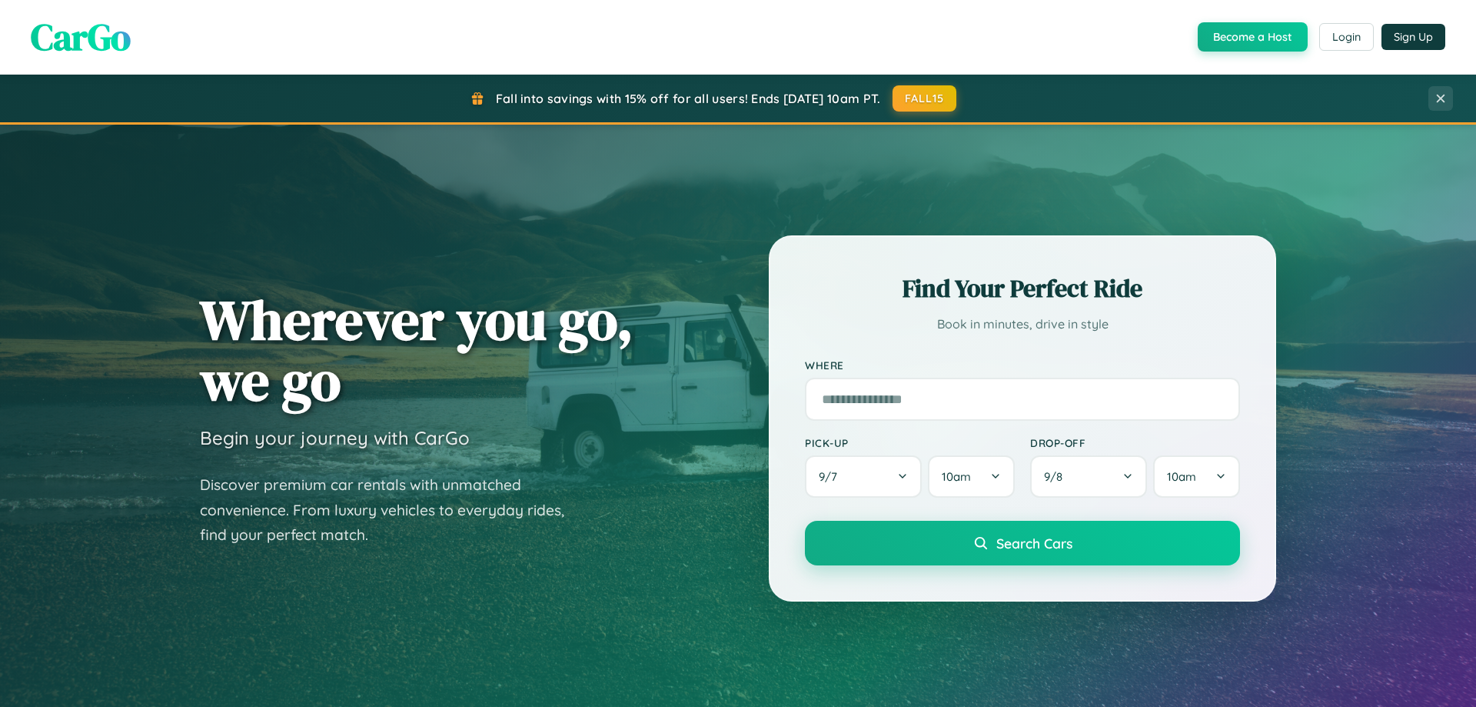 The width and height of the screenshot is (1476, 707). What do you see at coordinates (1023, 324) in the screenshot?
I see `p: Book in minutes, drive in style` at bounding box center [1023, 324].